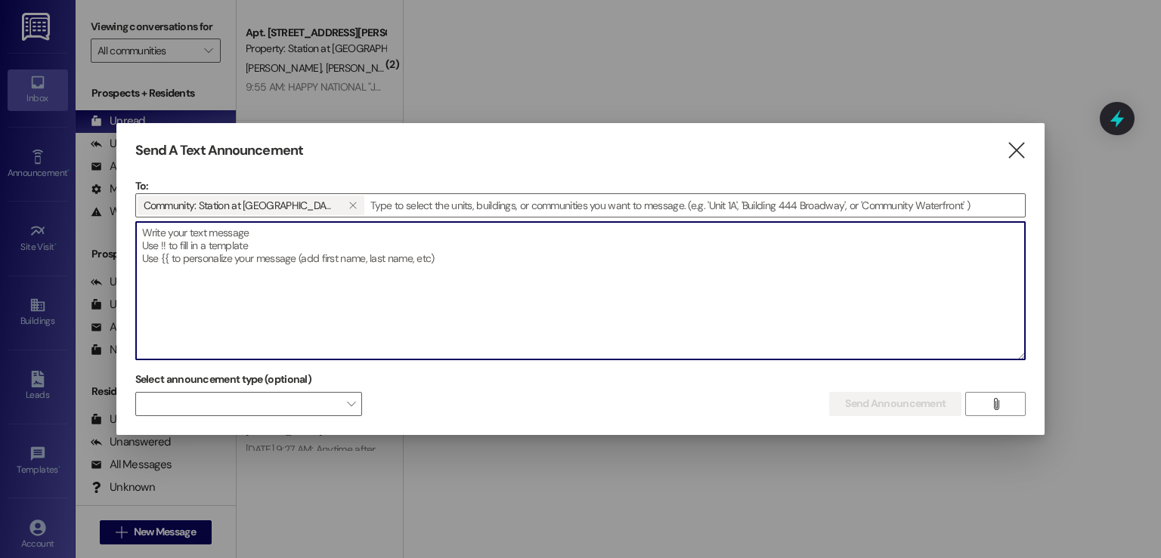 The width and height of the screenshot is (1161, 558). I want to click on p: To:, so click(580, 186).